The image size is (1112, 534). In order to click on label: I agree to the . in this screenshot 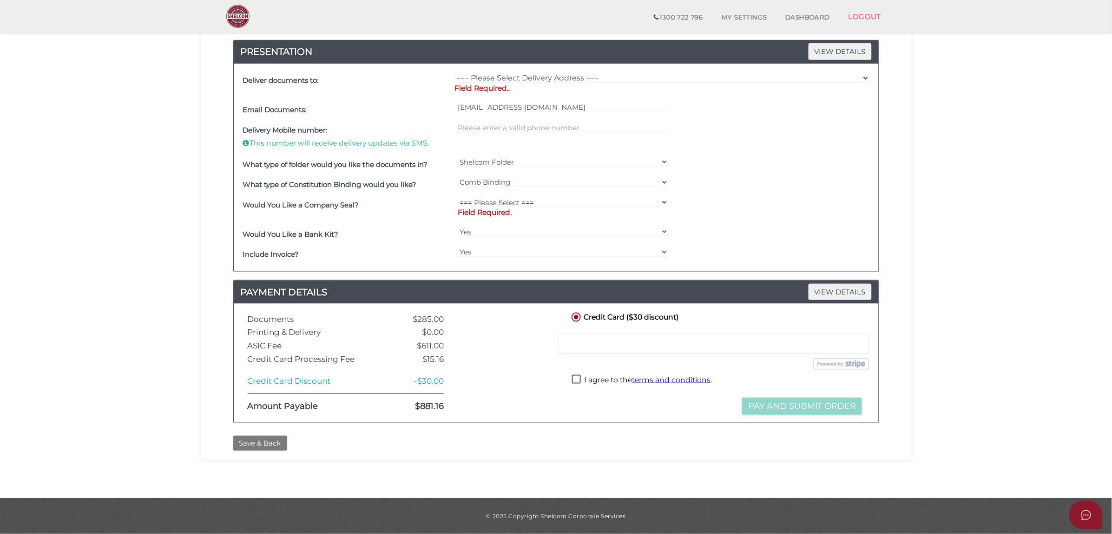, I will do `click(642, 380)`.